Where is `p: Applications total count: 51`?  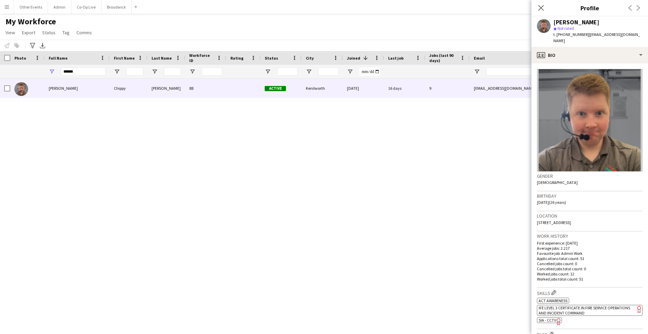 p: Applications total count: 51 is located at coordinates (590, 259).